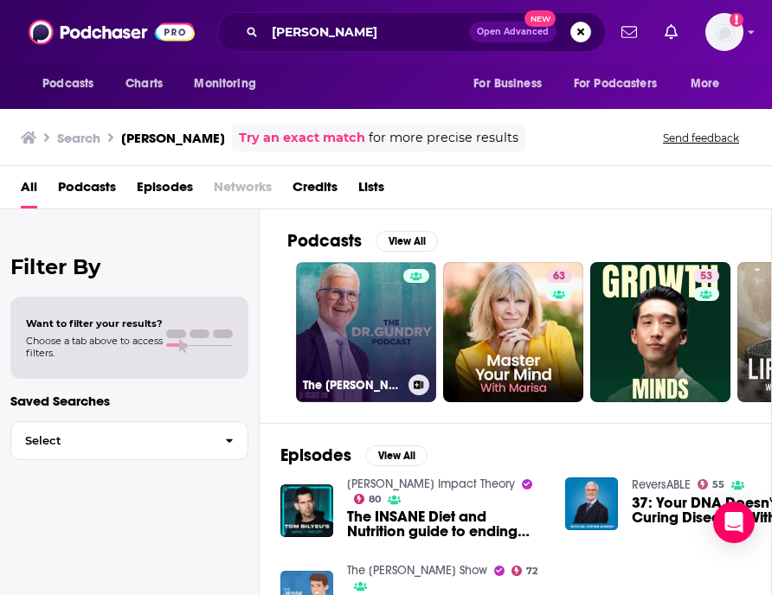 The image size is (772, 595). What do you see at coordinates (734, 523) in the screenshot?
I see `div: Open Intercom Messenger` at bounding box center [734, 523].